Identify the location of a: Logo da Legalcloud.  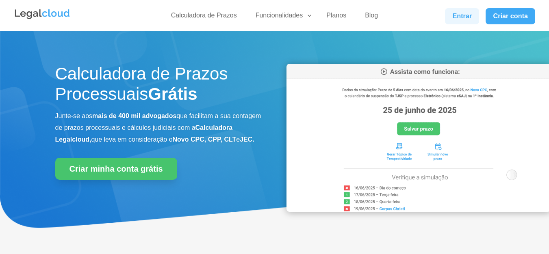
(42, 18).